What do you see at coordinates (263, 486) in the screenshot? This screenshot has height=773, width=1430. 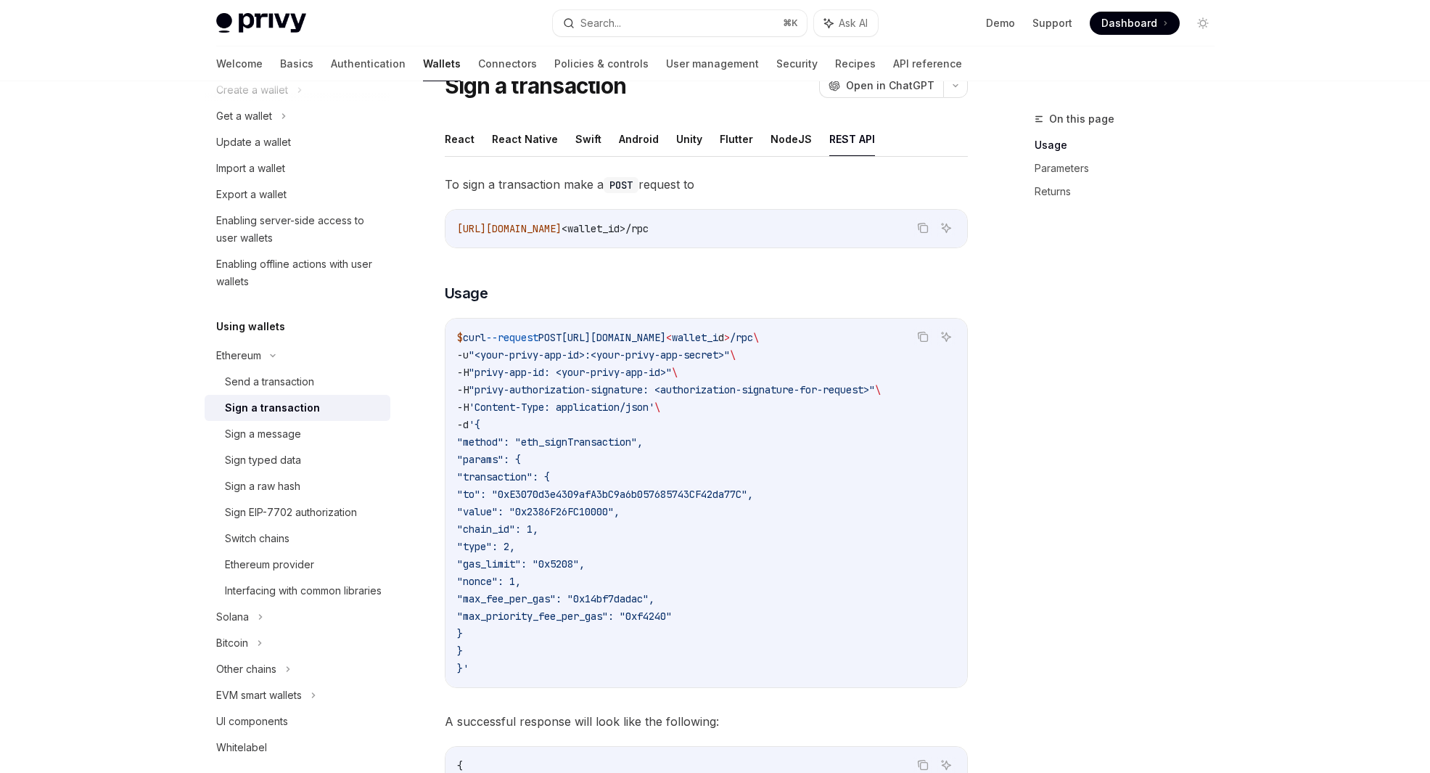 I see `div: Sign a raw hash` at bounding box center [263, 486].